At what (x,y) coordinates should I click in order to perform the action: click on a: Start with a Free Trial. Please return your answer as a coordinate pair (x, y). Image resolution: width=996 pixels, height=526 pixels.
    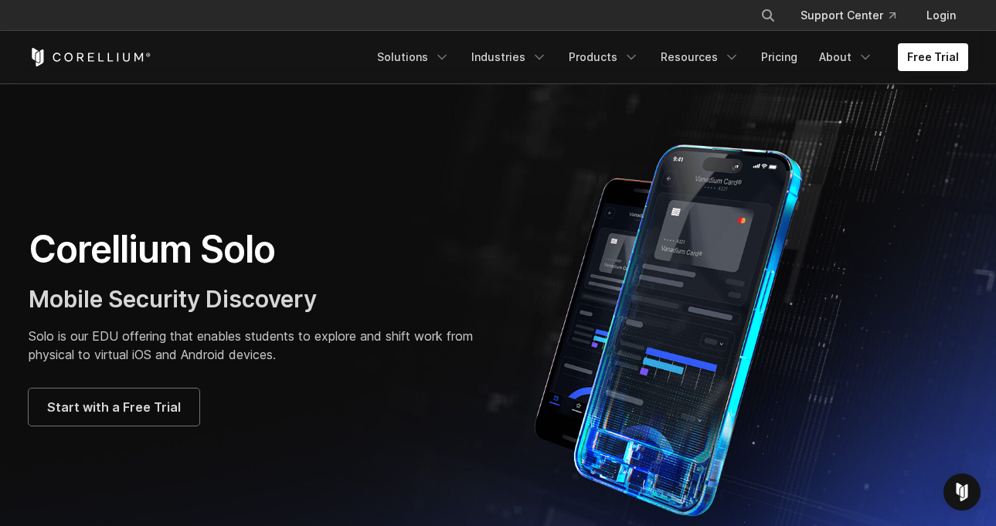
    Looking at the image, I should click on (114, 407).